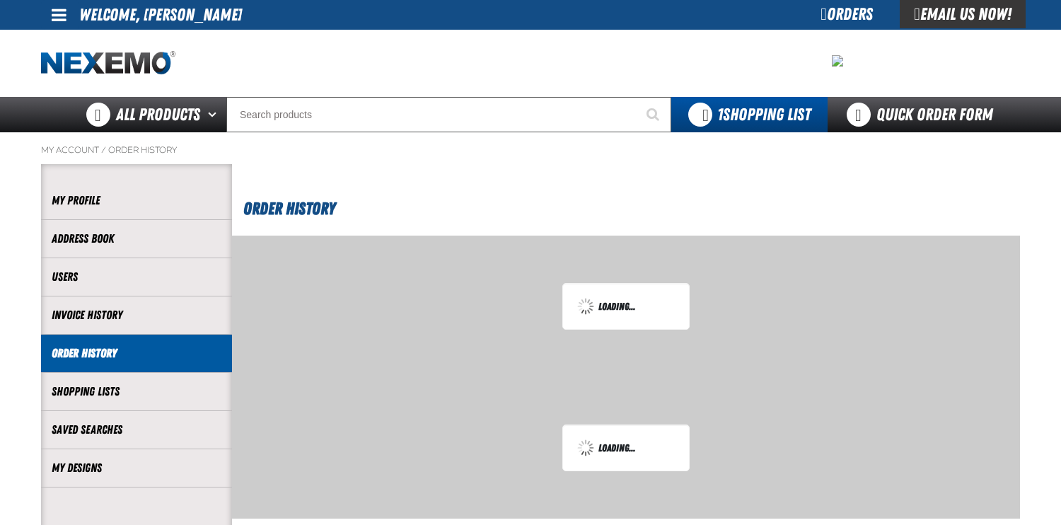 Image resolution: width=1061 pixels, height=525 pixels. What do you see at coordinates (158, 115) in the screenshot?
I see `span: All Products` at bounding box center [158, 115].